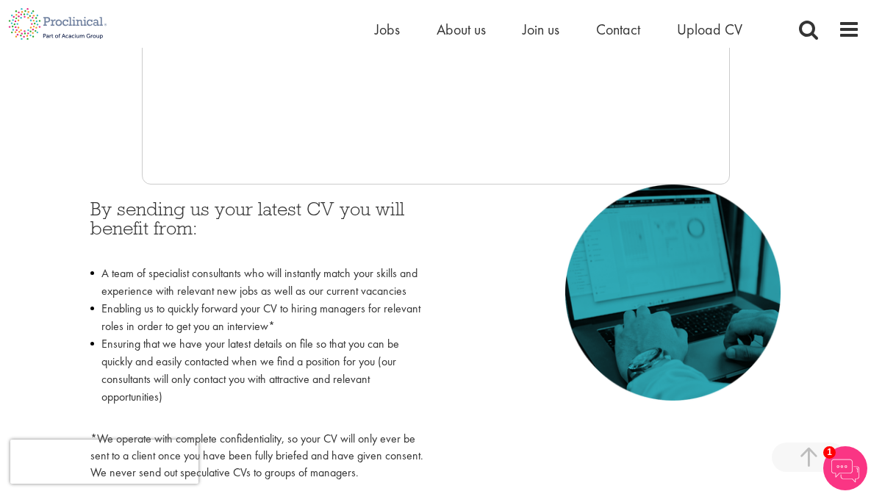 This screenshot has width=871, height=494. I want to click on li: Enabling us to quickly forward your CV to hiring managers for relevant roles in order to get you ..., so click(257, 318).